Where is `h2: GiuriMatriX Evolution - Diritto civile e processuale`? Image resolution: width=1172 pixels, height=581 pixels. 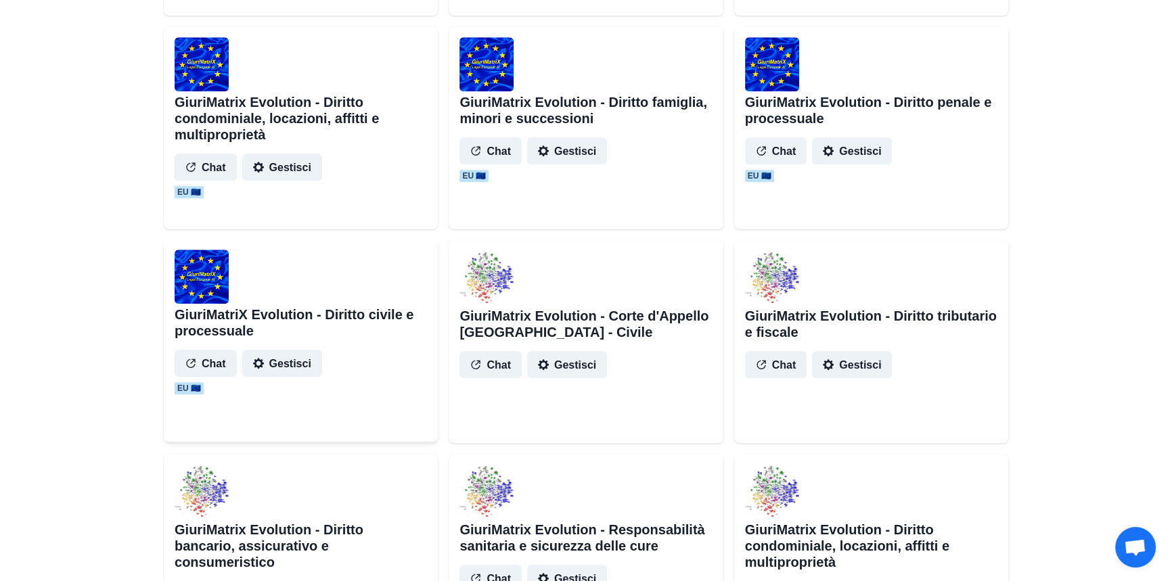
h2: GiuriMatriX Evolution - Diritto civile e processuale is located at coordinates (300, 323).